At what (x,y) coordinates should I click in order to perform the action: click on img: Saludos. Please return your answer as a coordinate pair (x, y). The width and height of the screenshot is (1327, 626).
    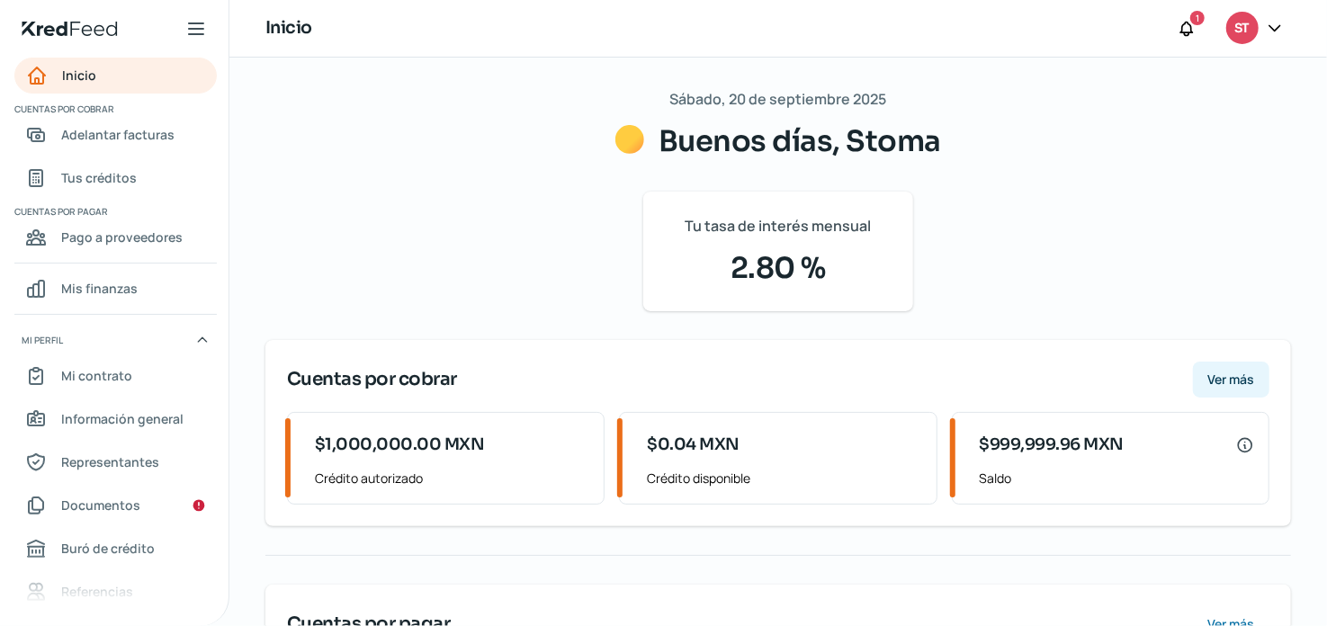
    Looking at the image, I should click on (630, 139).